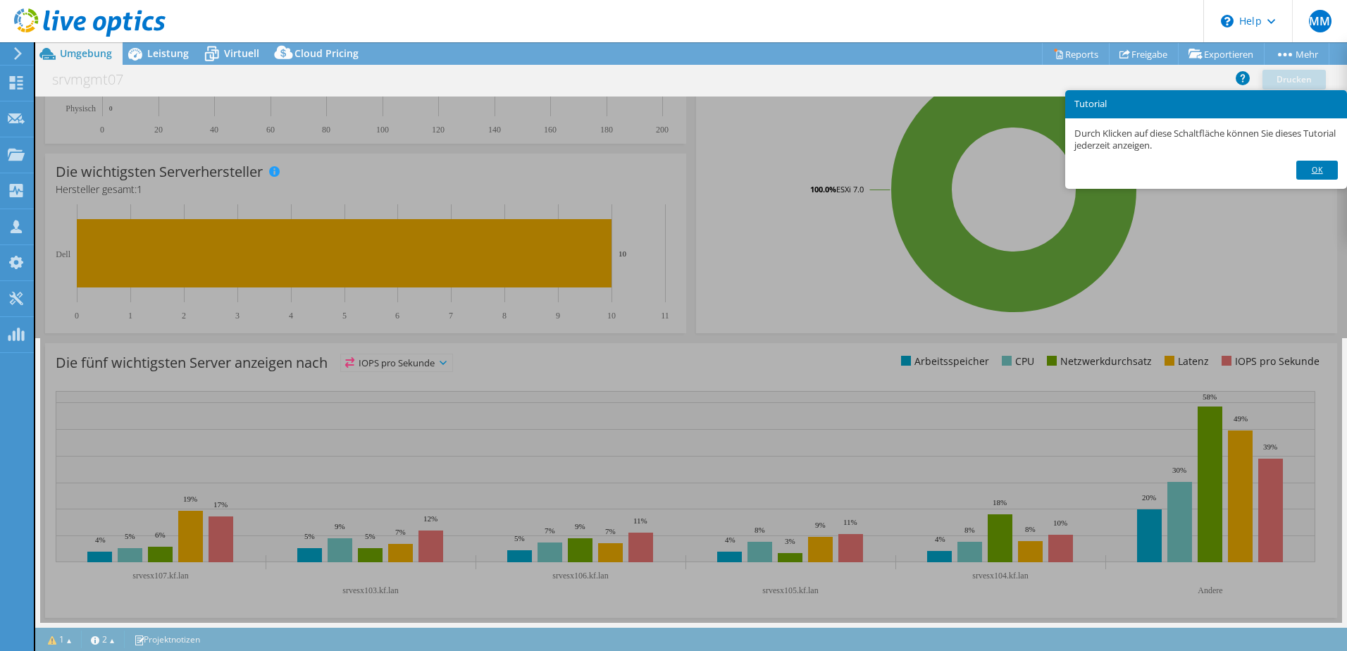 The image size is (1347, 651). What do you see at coordinates (167, 639) in the screenshot?
I see `a: Projektnotizen` at bounding box center [167, 639].